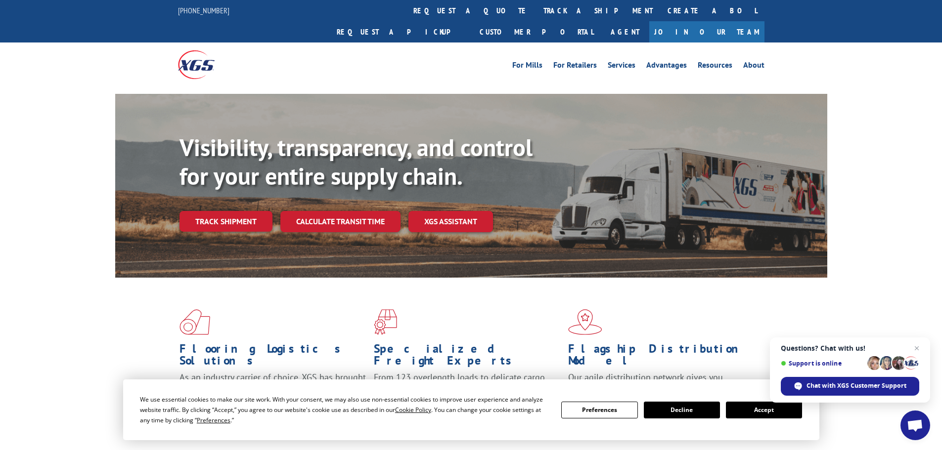 The image size is (942, 450). What do you see at coordinates (715, 67) in the screenshot?
I see `a: Resources` at bounding box center [715, 67].